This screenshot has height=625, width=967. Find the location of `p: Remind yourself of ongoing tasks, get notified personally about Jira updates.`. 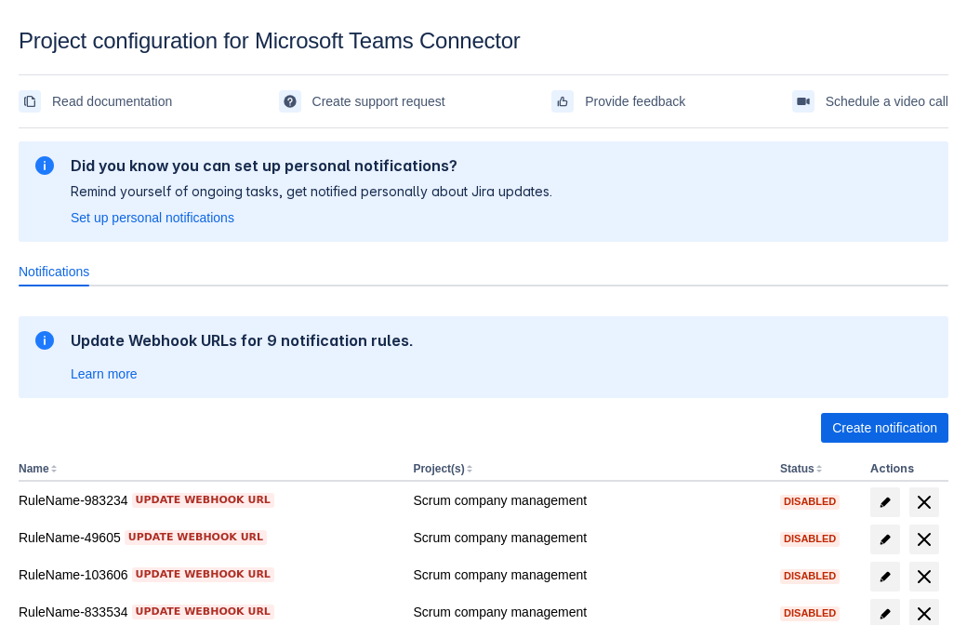

p: Remind yourself of ongoing tasks, get notified personally about Jira updates. is located at coordinates (311, 191).